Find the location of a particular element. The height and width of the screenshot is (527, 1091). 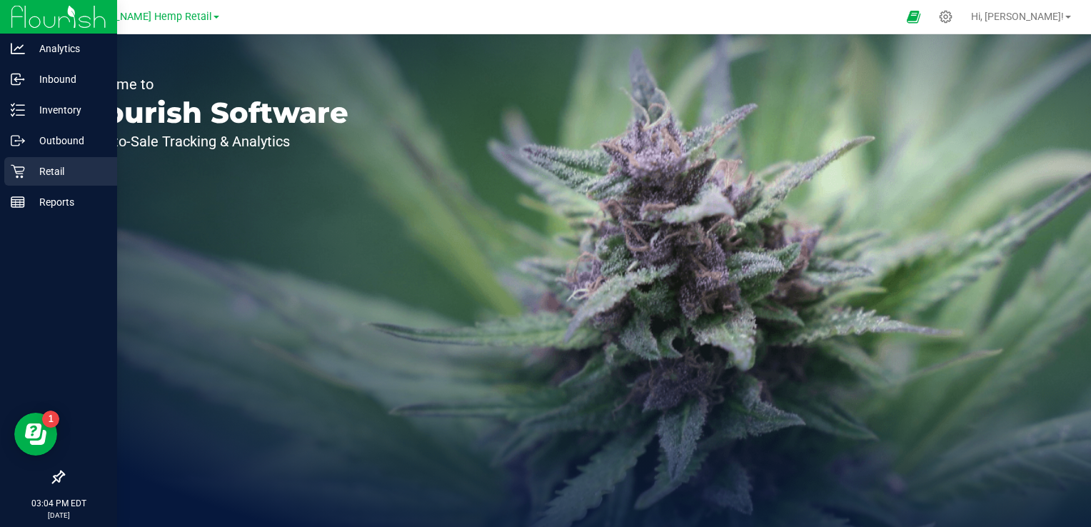

p: 03:04 PM EDT is located at coordinates (59, 503).